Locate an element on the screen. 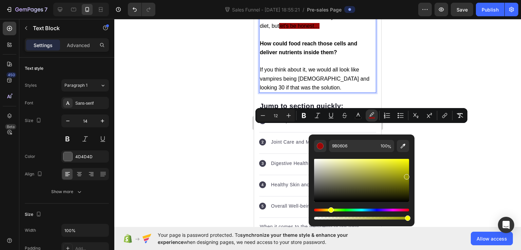 The image size is (521, 250). span: synchronize your theme style & enhance your experience is located at coordinates (253, 239).